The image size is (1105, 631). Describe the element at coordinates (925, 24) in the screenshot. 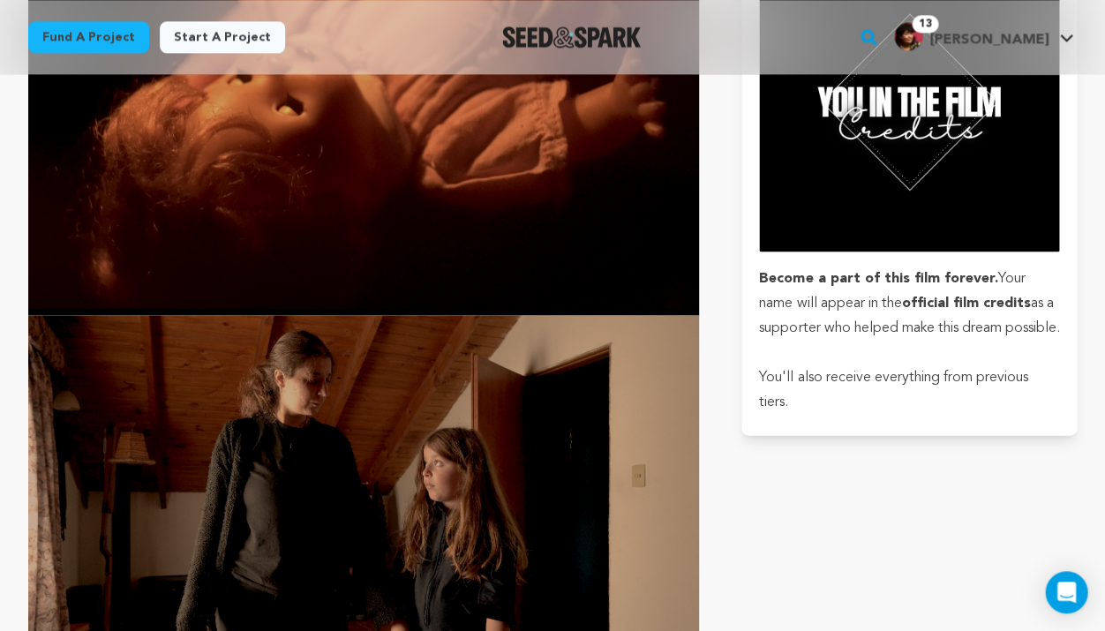

I see `span: 13` at that location.